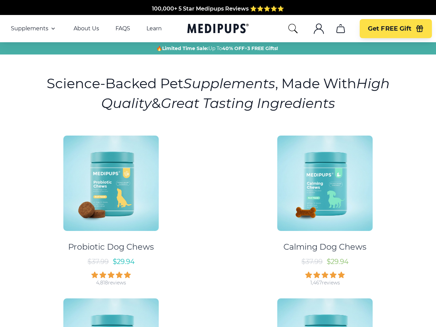 This screenshot has width=436, height=327. What do you see at coordinates (396, 29) in the screenshot?
I see `button: Get FREE Gift` at bounding box center [396, 29].